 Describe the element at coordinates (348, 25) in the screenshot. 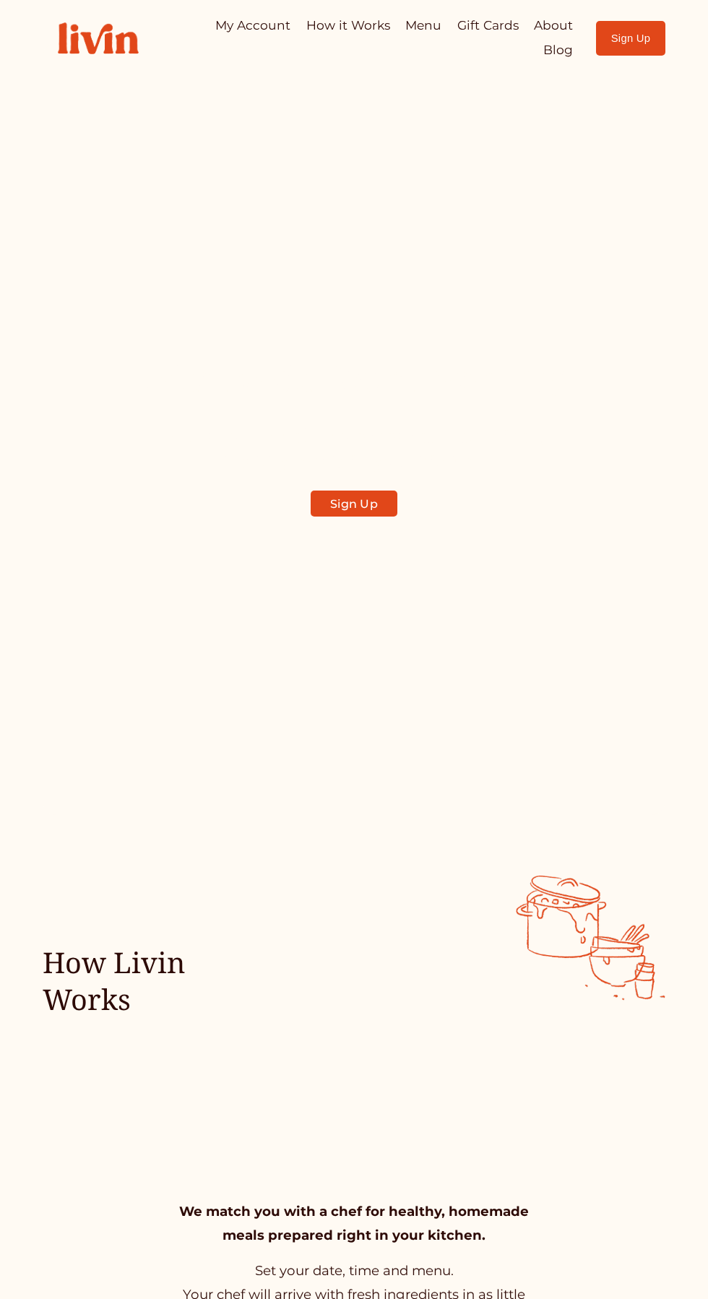

I see `a: How it Works` at that location.